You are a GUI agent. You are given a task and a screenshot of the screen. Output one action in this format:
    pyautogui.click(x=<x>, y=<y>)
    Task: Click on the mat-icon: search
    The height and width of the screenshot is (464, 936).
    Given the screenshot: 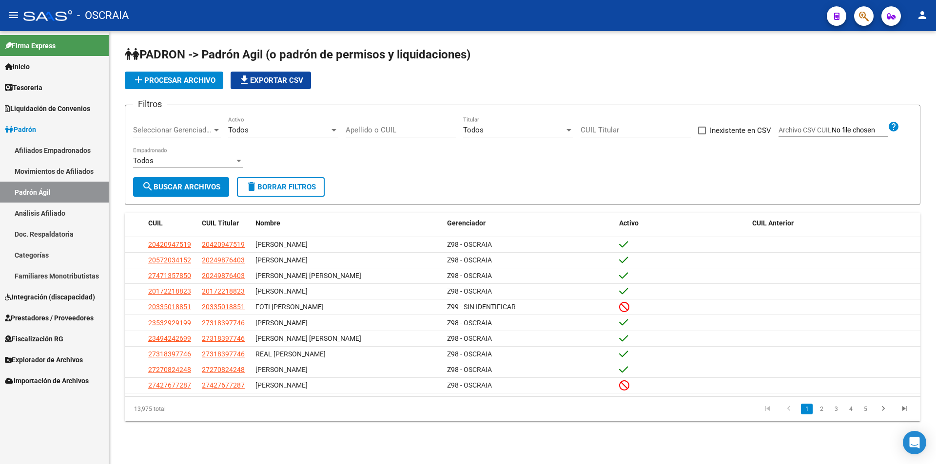 What is the action you would take?
    pyautogui.click(x=148, y=187)
    